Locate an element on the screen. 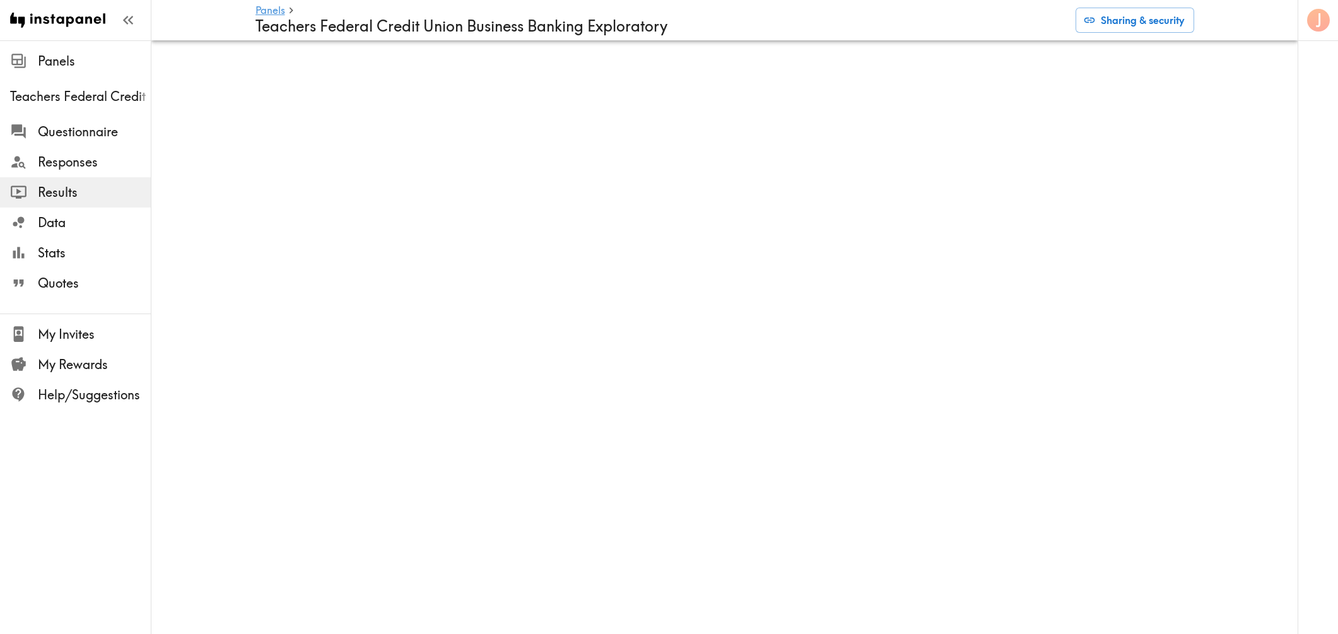 The image size is (1338, 634). span: Quotes is located at coordinates (94, 283).